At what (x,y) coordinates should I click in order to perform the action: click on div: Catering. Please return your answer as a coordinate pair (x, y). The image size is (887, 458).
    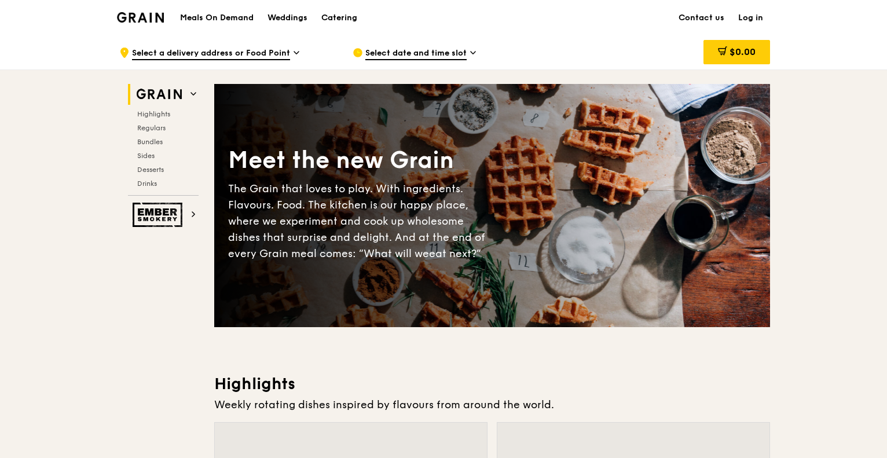
    Looking at the image, I should click on (339, 18).